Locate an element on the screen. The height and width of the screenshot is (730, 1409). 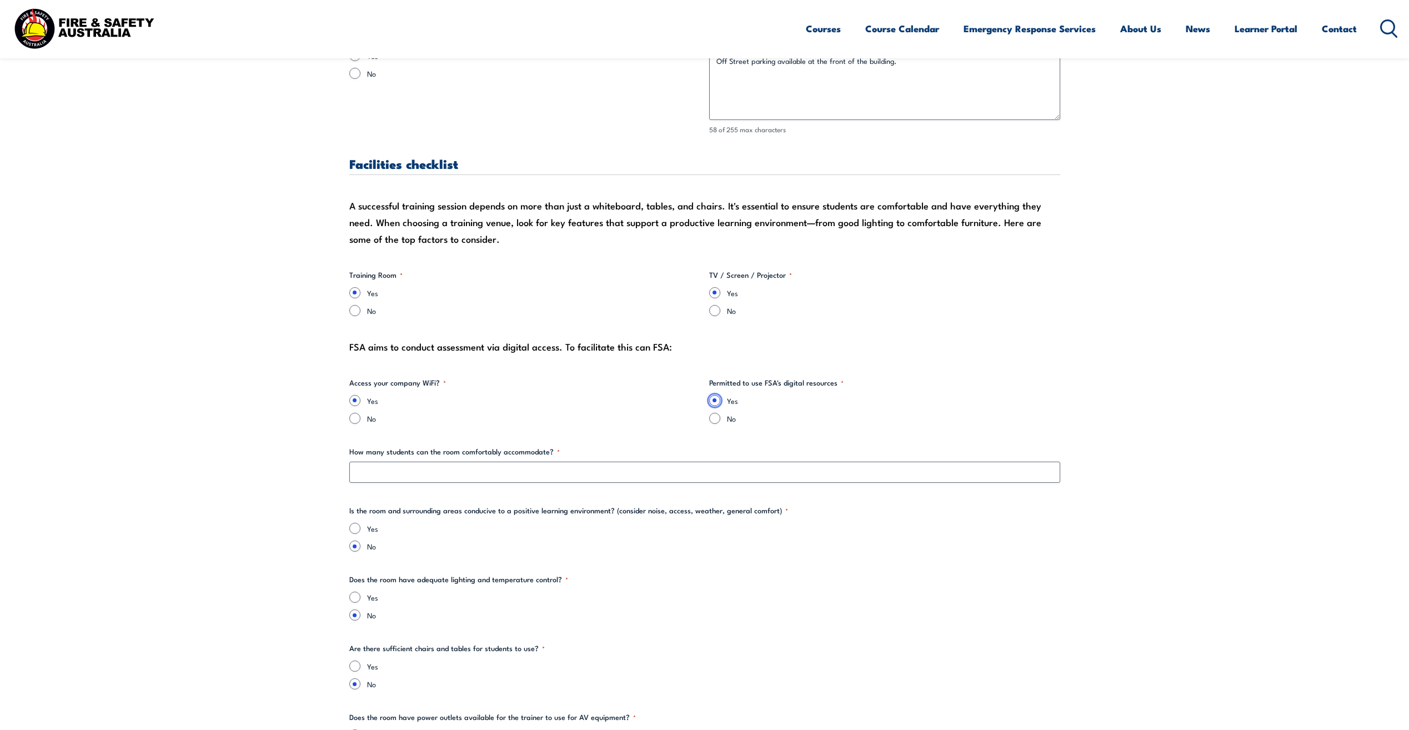
legend: Permitted to use FSA's digital resources is located at coordinates (777, 383).